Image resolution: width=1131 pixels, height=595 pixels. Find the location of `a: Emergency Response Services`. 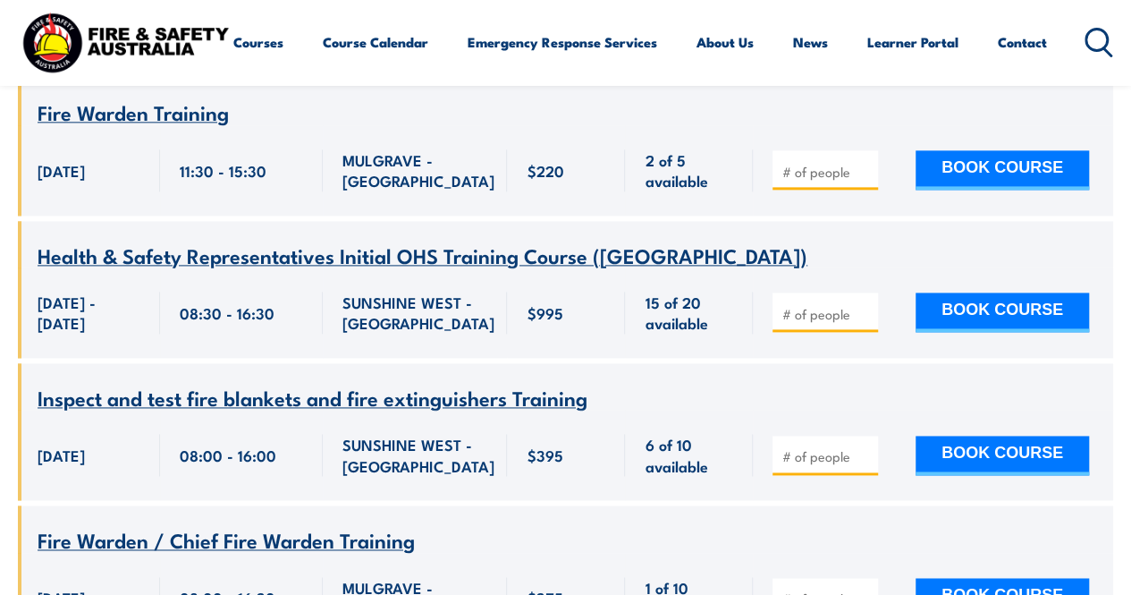

a: Emergency Response Services is located at coordinates (562, 42).